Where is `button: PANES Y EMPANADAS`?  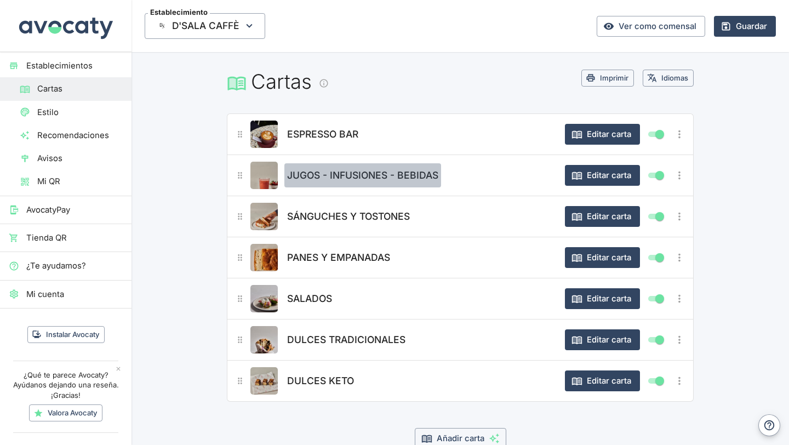 button: PANES Y EMPANADAS is located at coordinates (339, 258).